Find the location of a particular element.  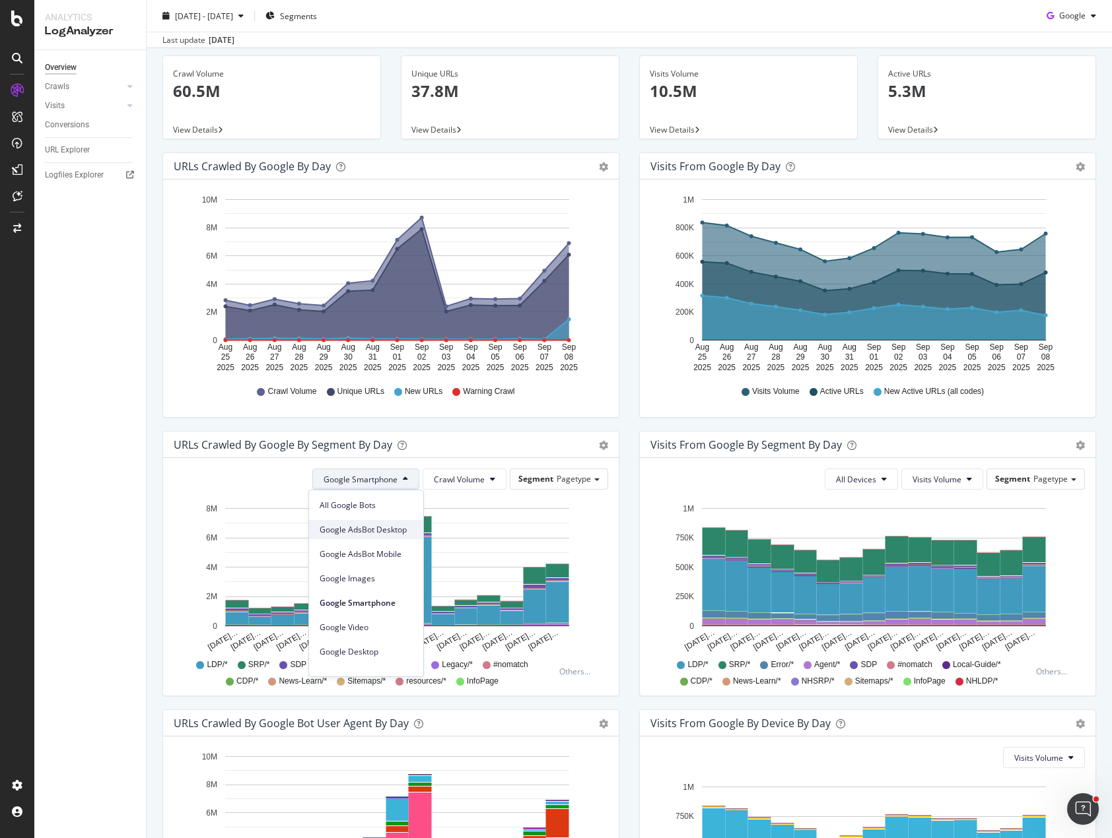

text: 31 is located at coordinates (850, 357).